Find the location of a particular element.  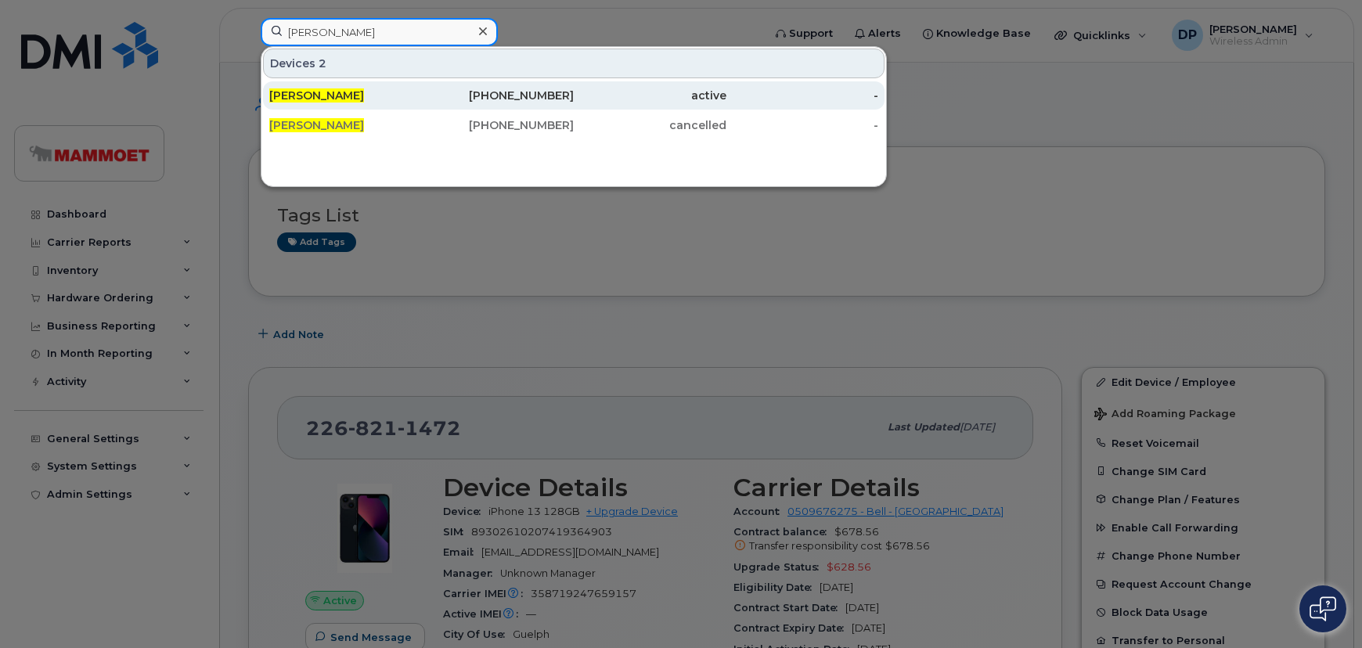

span: 2 is located at coordinates (323, 63).